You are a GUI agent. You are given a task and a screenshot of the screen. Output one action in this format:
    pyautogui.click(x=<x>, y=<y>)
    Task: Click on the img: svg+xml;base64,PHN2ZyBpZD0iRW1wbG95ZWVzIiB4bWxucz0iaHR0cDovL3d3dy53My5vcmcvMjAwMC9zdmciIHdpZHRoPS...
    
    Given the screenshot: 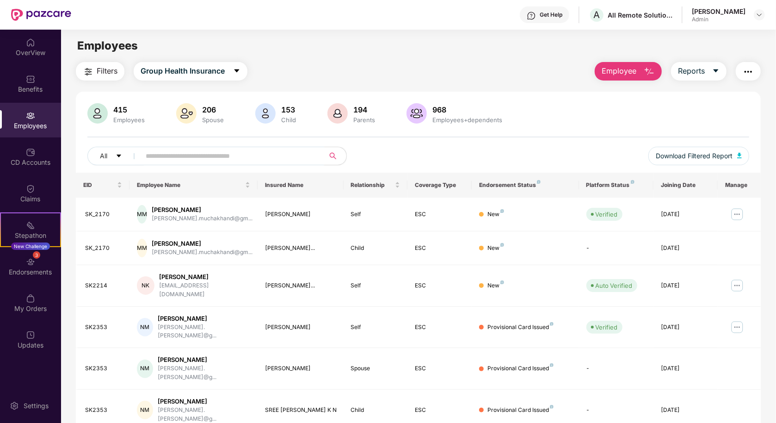 What is the action you would take?
    pyautogui.click(x=31, y=116)
    